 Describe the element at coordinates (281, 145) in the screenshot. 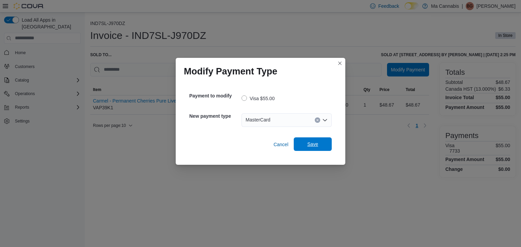

I see `span: Cancel` at that location.